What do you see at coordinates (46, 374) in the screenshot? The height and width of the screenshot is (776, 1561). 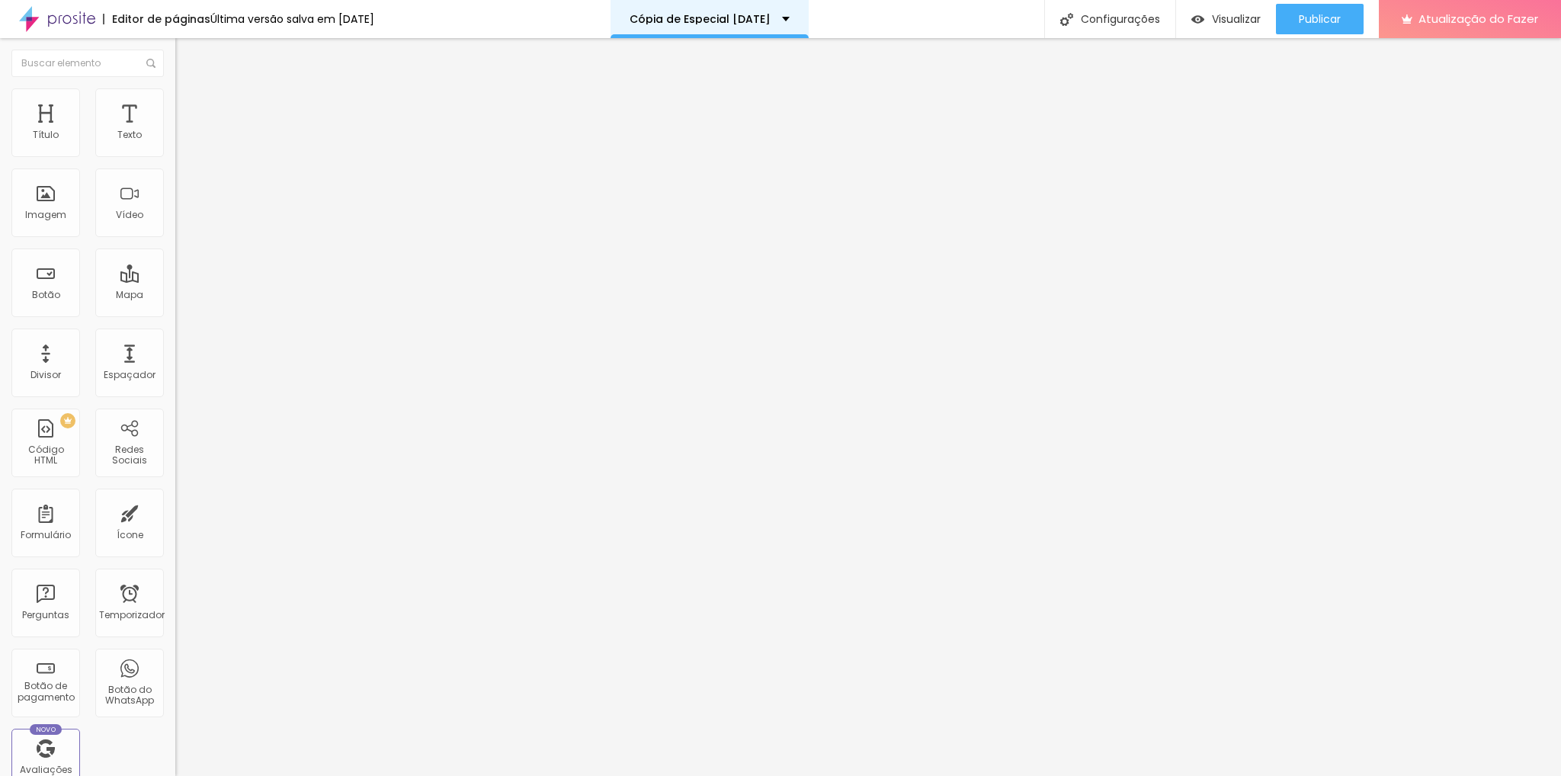 I see `font: Divisor` at bounding box center [46, 374].